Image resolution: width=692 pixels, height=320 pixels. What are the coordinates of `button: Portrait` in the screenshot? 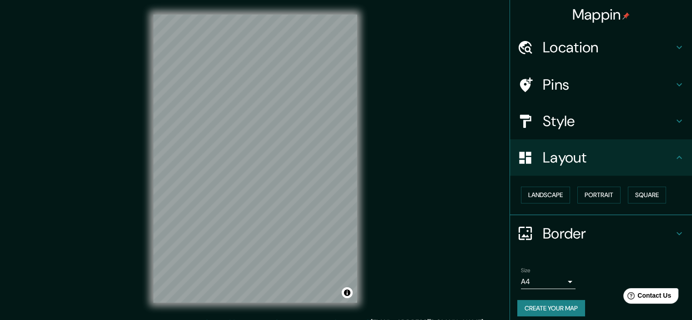 It's located at (599, 195).